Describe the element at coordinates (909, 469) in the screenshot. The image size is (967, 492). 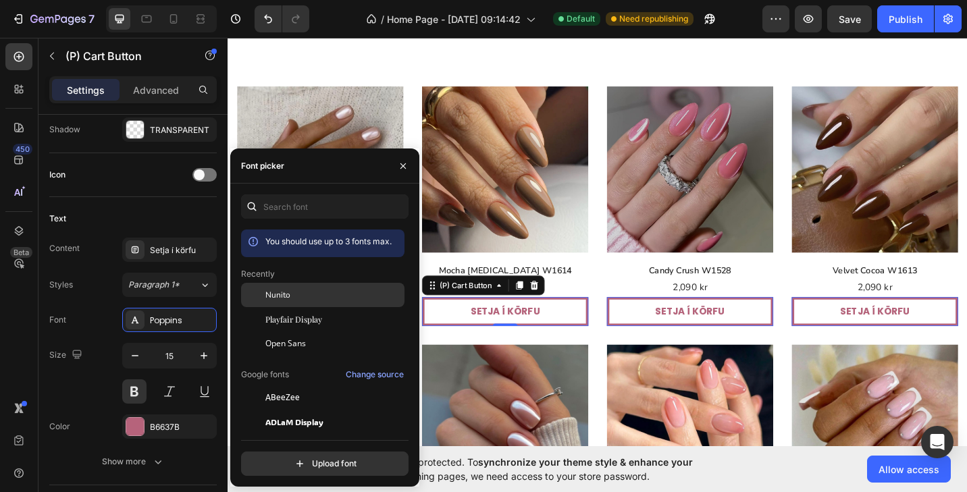
I see `span: Allow access` at that location.